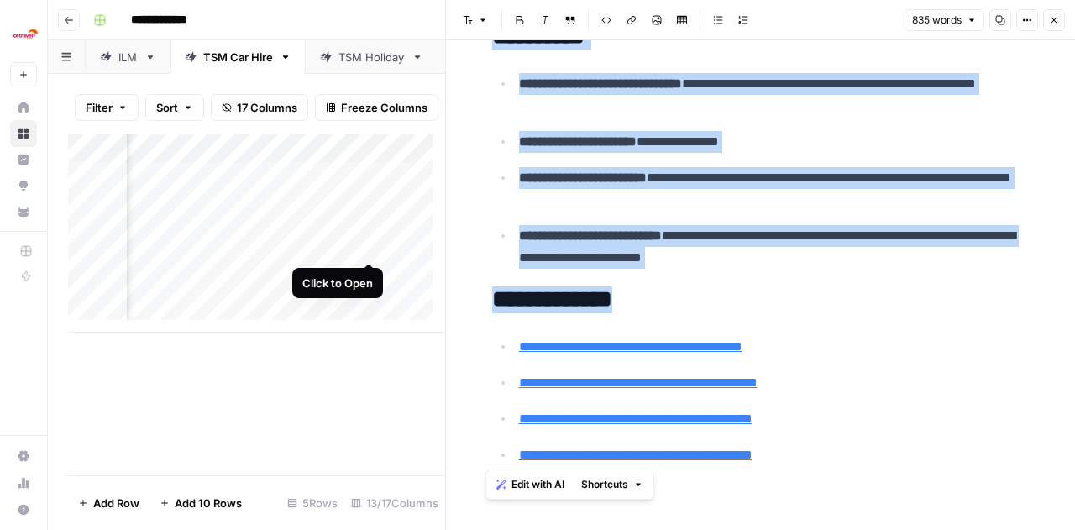 The height and width of the screenshot is (530, 1075). I want to click on div: 5 Rows, so click(312, 503).